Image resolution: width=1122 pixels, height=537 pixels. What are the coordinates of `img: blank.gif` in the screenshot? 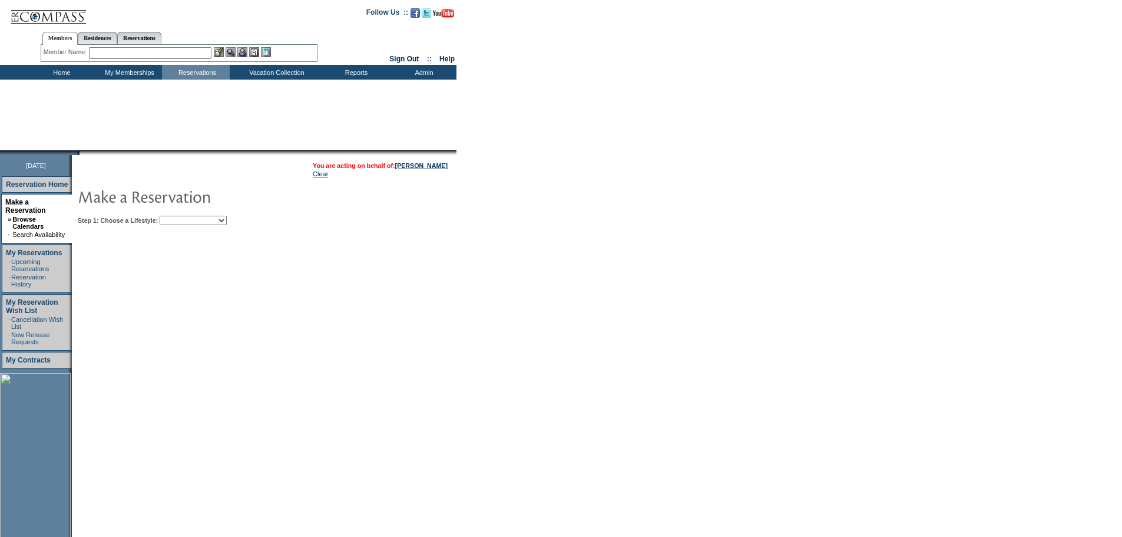 It's located at (80, 153).